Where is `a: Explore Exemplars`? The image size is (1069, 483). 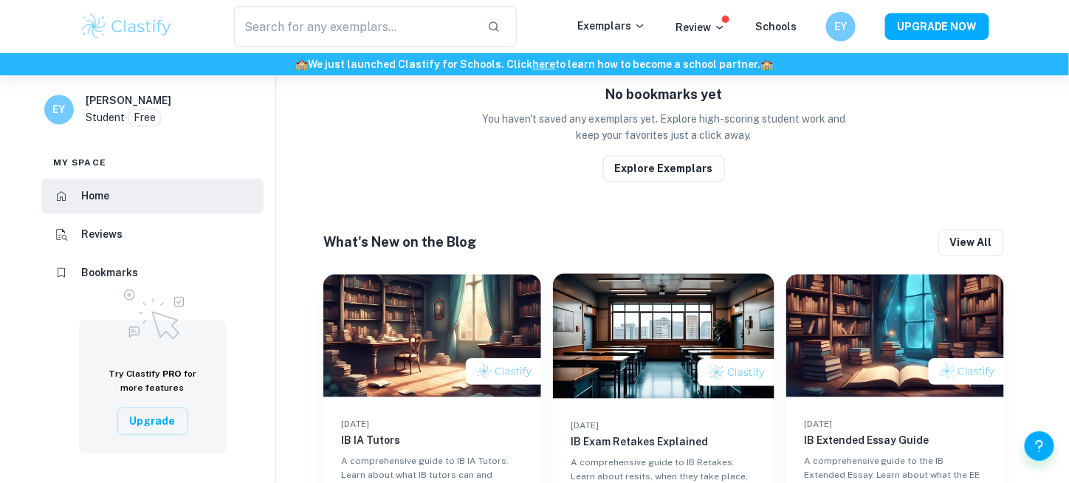 a: Explore Exemplars is located at coordinates (663, 169).